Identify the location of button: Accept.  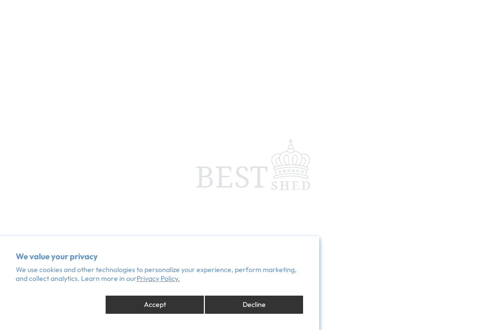
(155, 305).